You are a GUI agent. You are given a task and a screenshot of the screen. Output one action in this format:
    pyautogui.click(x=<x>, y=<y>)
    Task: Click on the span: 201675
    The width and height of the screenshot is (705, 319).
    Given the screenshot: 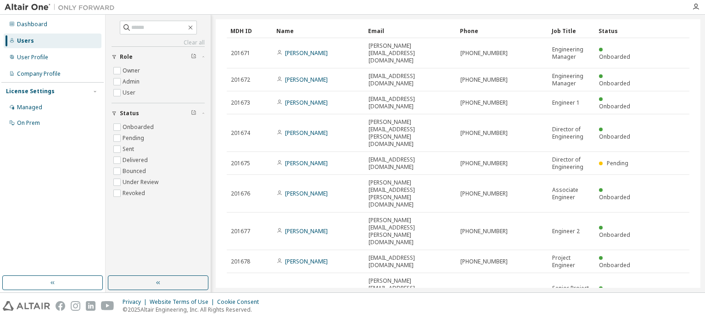 What is the action you would take?
    pyautogui.click(x=241, y=163)
    